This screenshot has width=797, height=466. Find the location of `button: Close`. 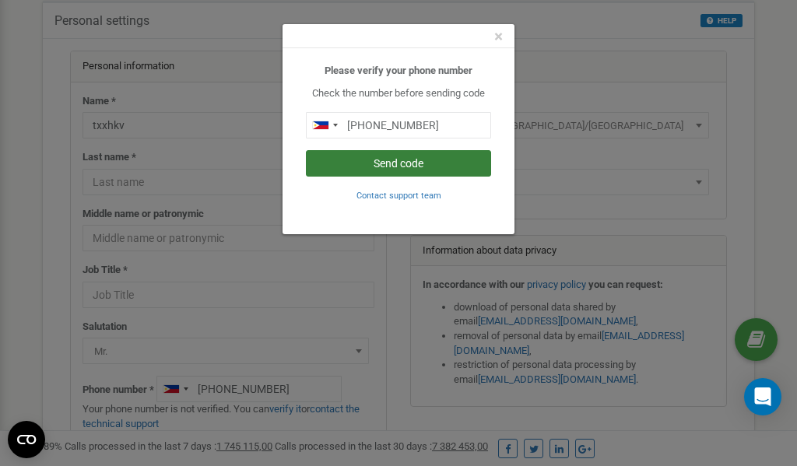

button: Close is located at coordinates (498, 37).